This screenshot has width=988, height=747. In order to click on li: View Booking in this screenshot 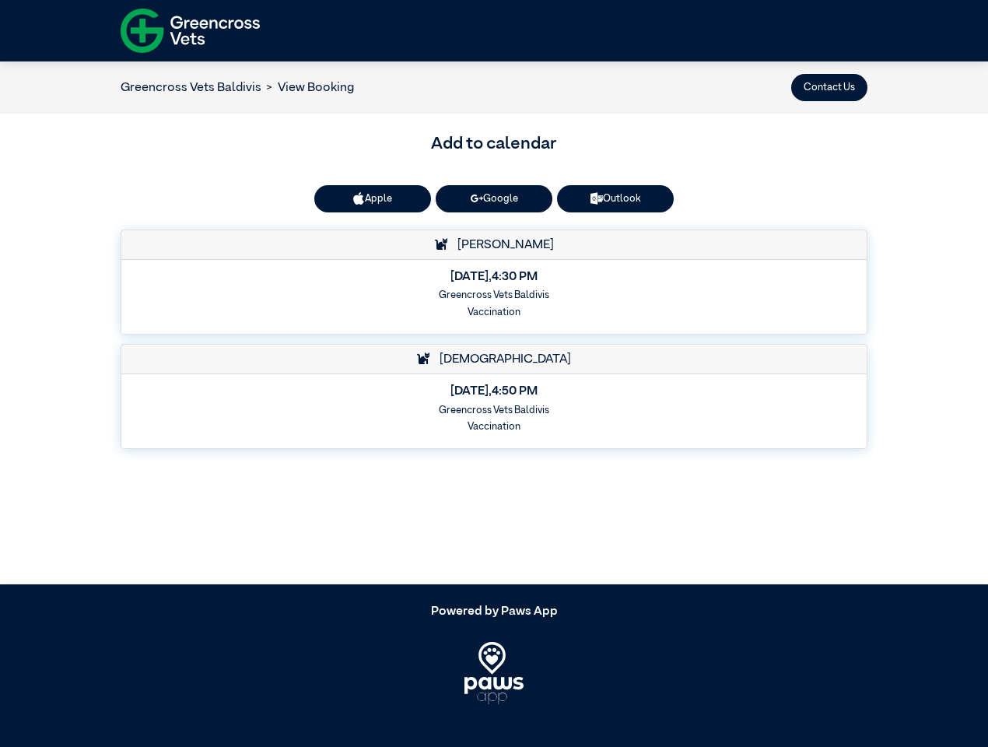, I will do `click(307, 88)`.